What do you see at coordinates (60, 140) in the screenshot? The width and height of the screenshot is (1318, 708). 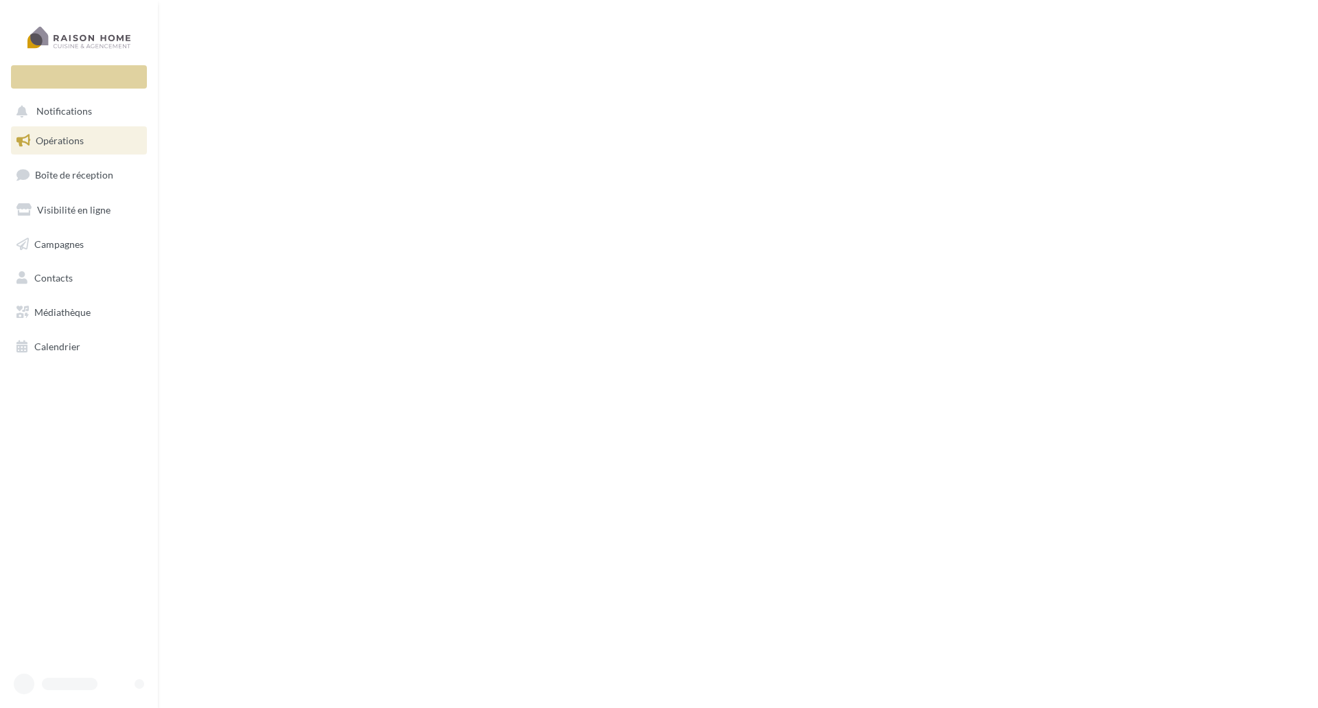 I see `span: Opérations` at bounding box center [60, 140].